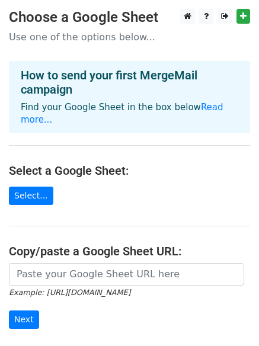 The height and width of the screenshot is (346, 259). I want to click on h4: Copy/paste a Google Sheet URL:, so click(129, 251).